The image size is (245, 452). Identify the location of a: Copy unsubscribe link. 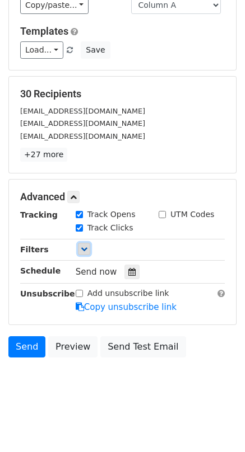
(126, 307).